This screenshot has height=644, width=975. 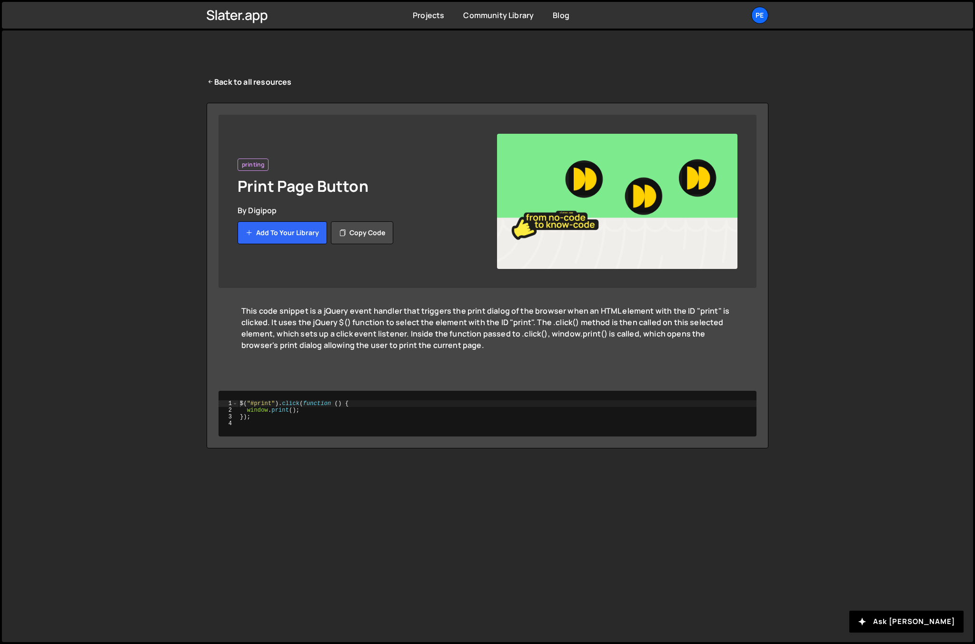 I want to click on div: 1, so click(x=228, y=404).